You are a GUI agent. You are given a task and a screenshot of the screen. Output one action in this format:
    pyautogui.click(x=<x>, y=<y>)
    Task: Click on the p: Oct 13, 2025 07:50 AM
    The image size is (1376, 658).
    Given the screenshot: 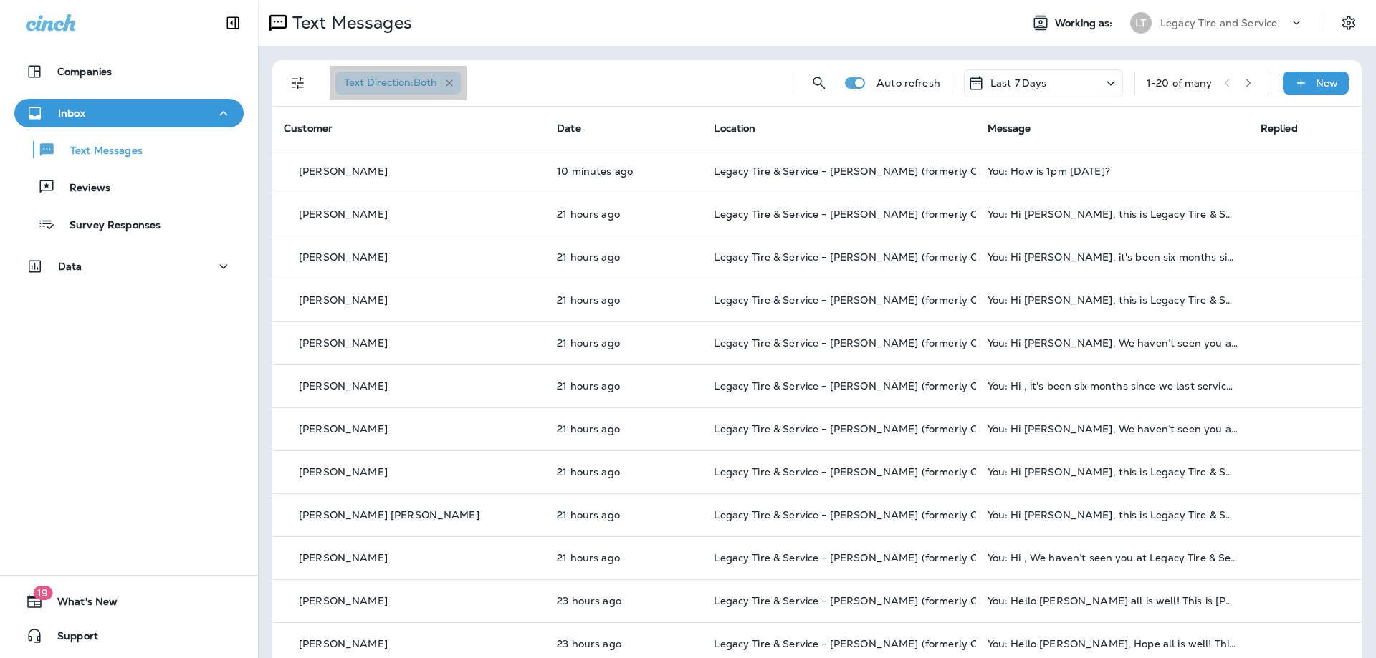 What is the action you would take?
    pyautogui.click(x=623, y=171)
    